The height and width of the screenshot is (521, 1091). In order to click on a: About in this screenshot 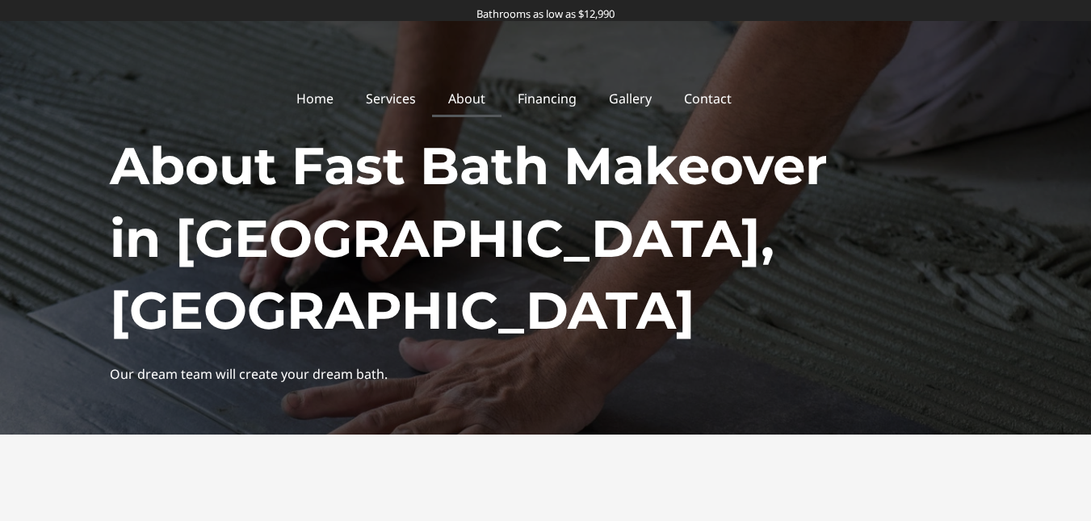, I will do `click(467, 99)`.